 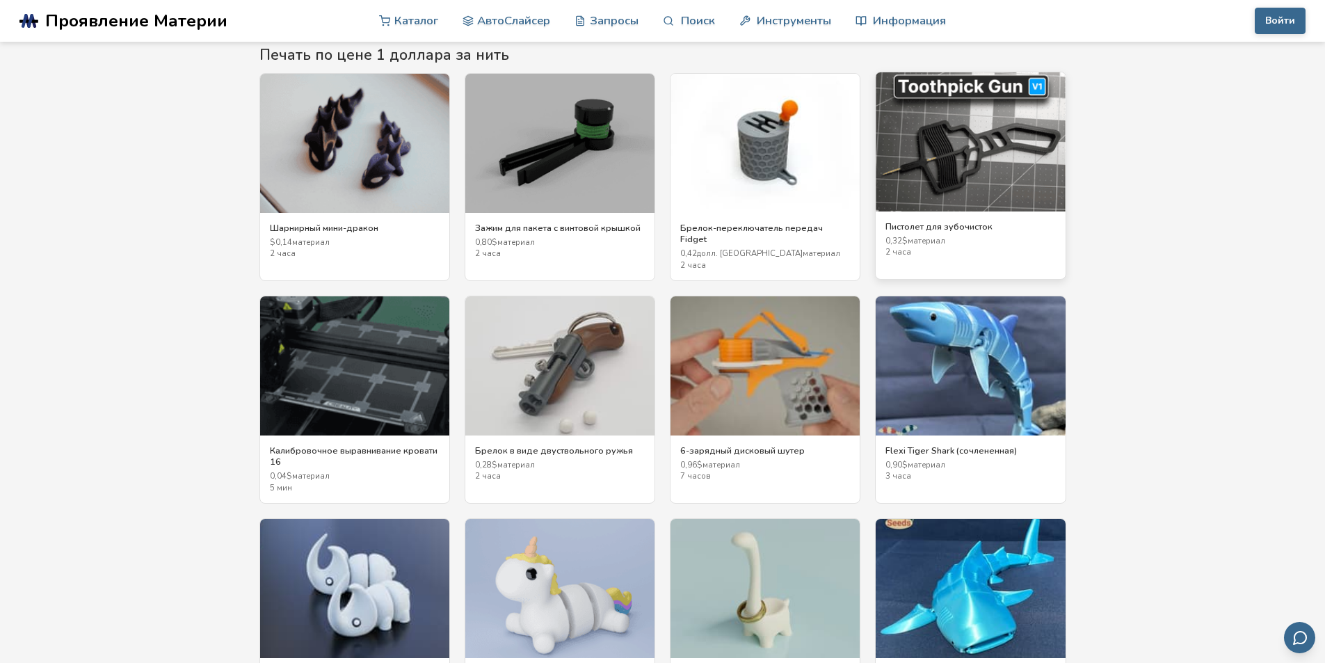 I want to click on font: 6-зарядный дисковый шутер, so click(x=742, y=450).